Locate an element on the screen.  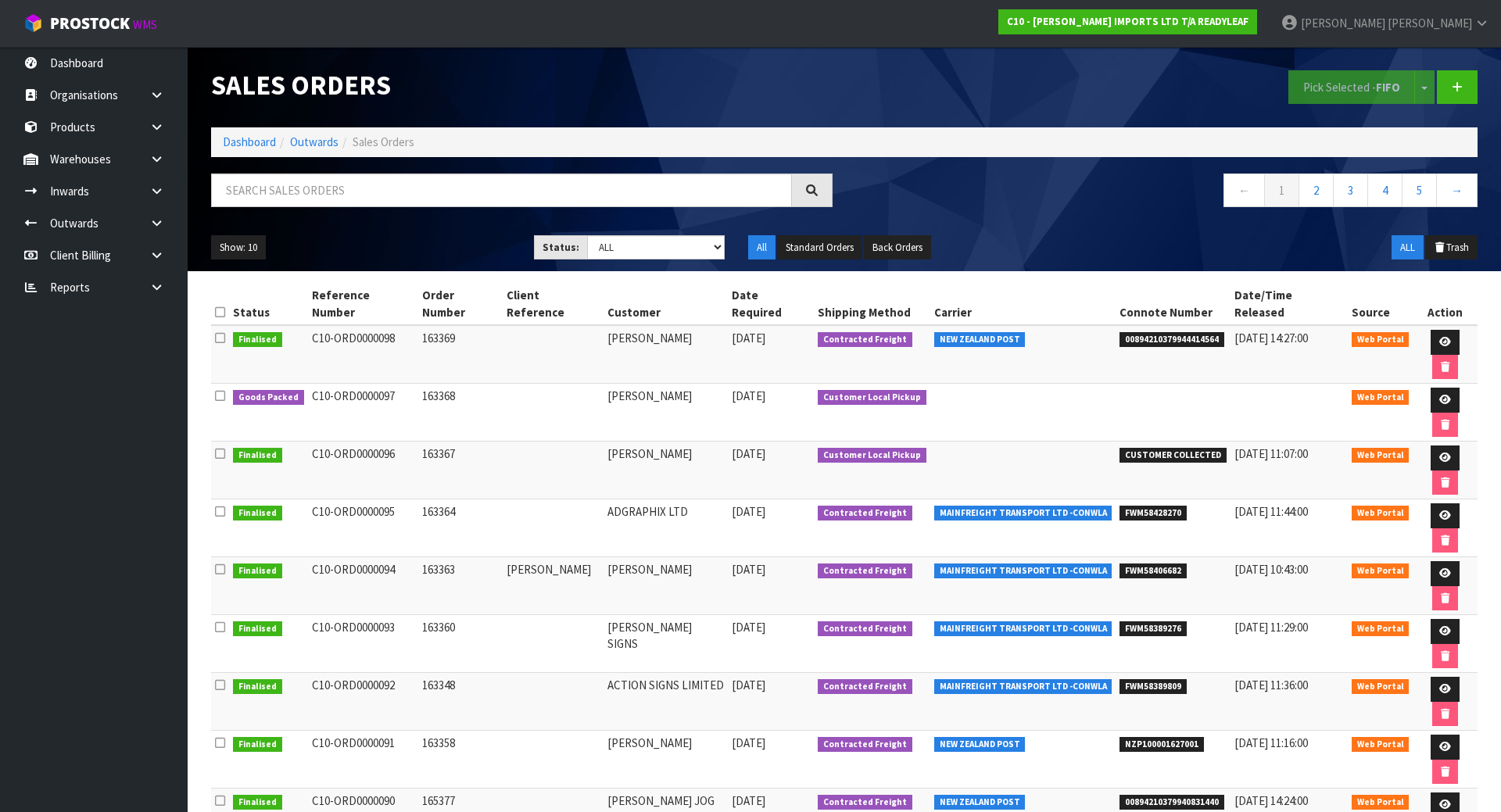
h1: Sales Orders is located at coordinates (522, 85).